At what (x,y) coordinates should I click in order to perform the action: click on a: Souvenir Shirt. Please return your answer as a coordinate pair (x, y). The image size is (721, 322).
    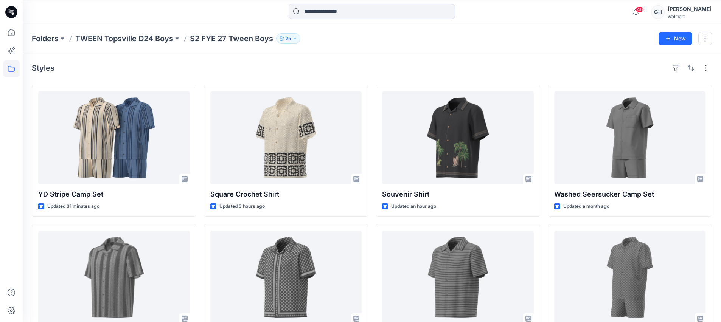
    Looking at the image, I should click on (458, 138).